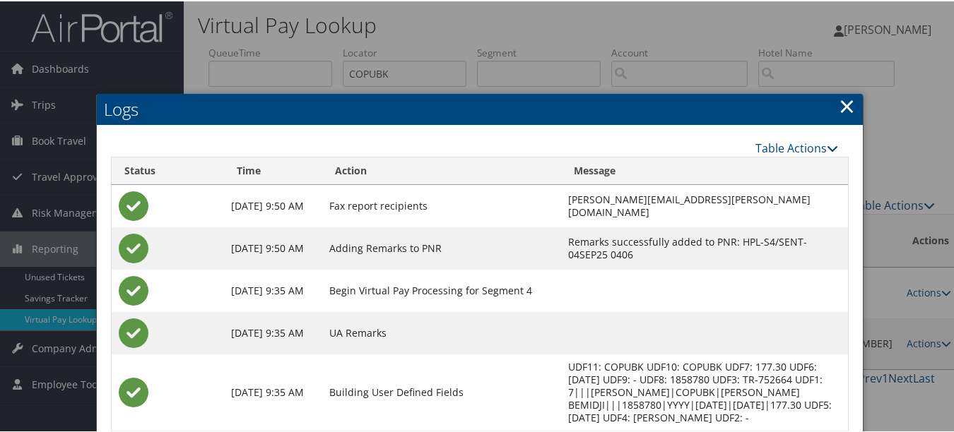 The height and width of the screenshot is (432, 954). What do you see at coordinates (441, 205) in the screenshot?
I see `td: Fax report recipients` at bounding box center [441, 205].